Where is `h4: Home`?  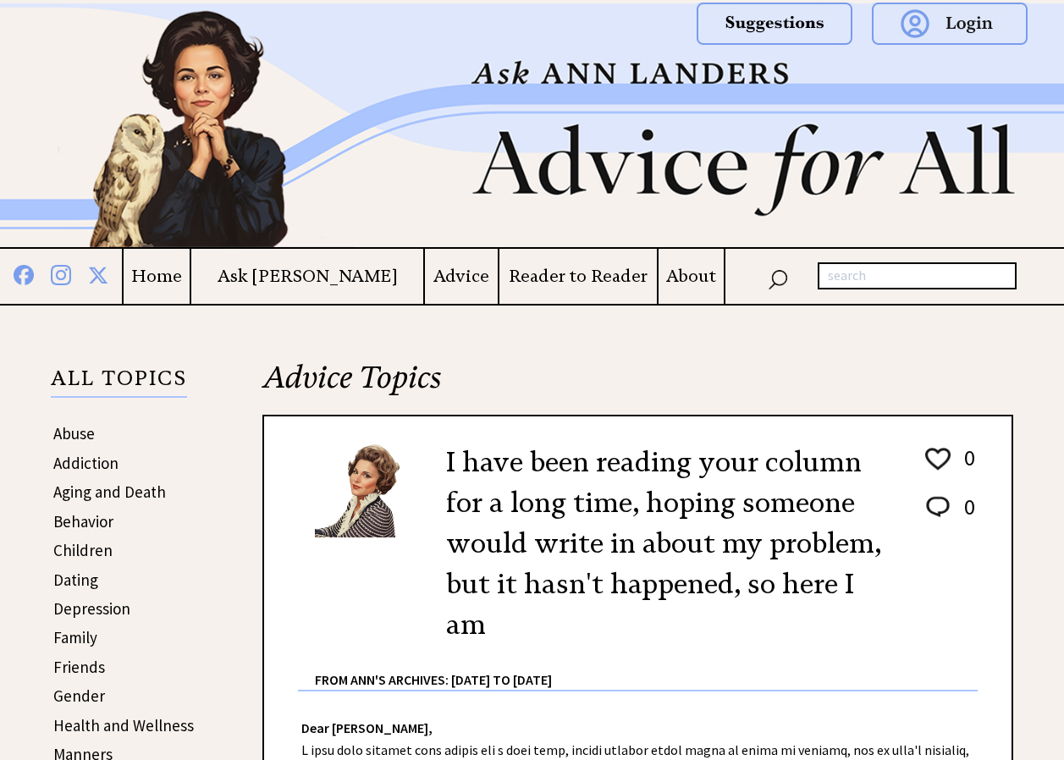
h4: Home is located at coordinates (157, 276).